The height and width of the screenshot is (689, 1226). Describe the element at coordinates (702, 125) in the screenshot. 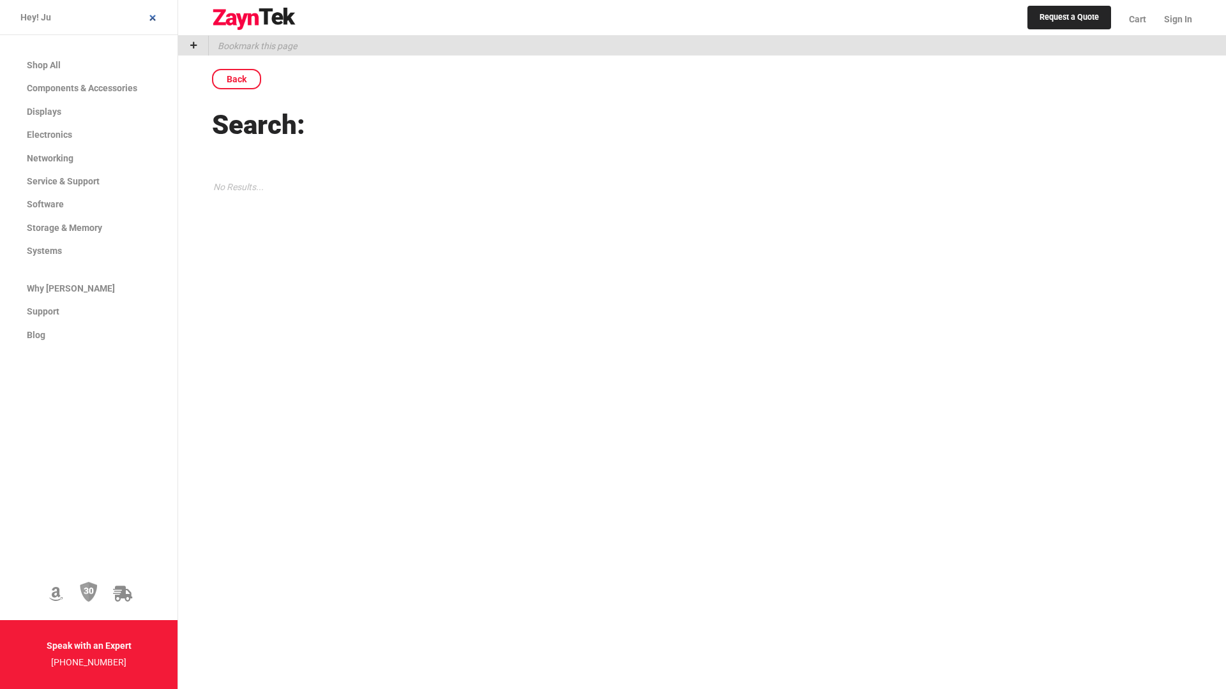

I see `h1: Search:` at that location.